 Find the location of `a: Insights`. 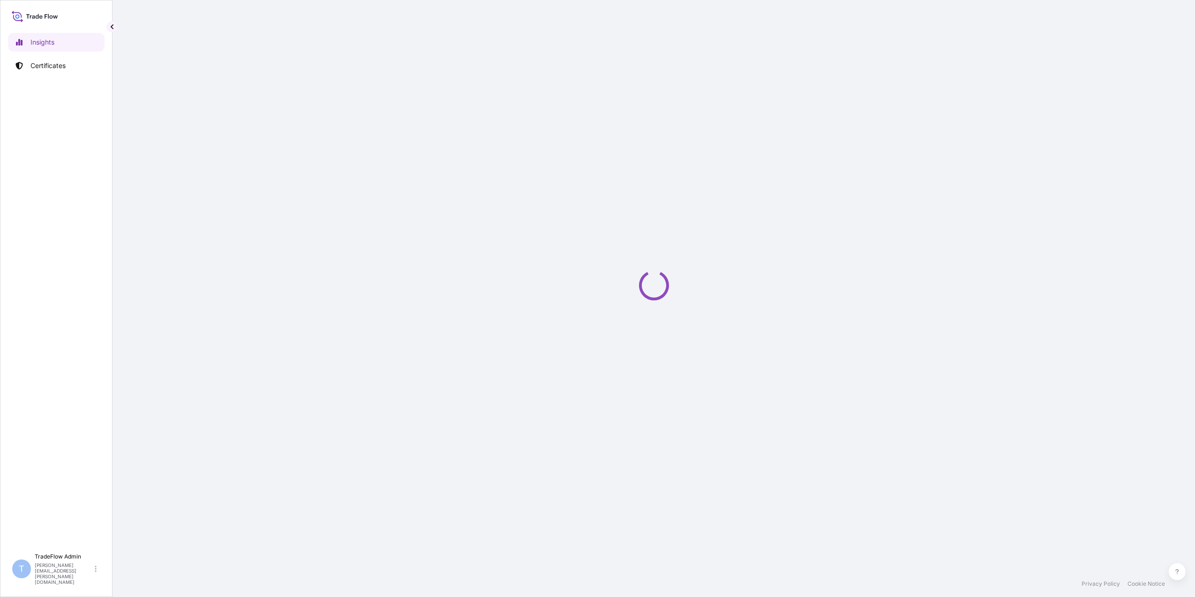

a: Insights is located at coordinates (56, 42).